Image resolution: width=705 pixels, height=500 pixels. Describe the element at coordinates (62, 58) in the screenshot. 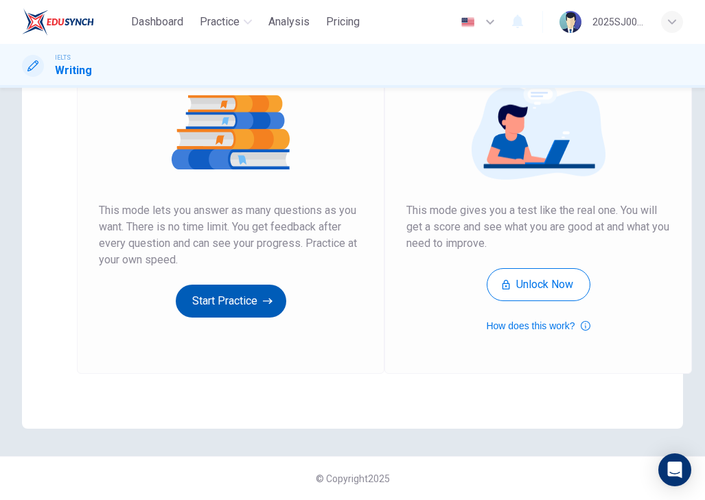

I see `span: IELTS` at that location.